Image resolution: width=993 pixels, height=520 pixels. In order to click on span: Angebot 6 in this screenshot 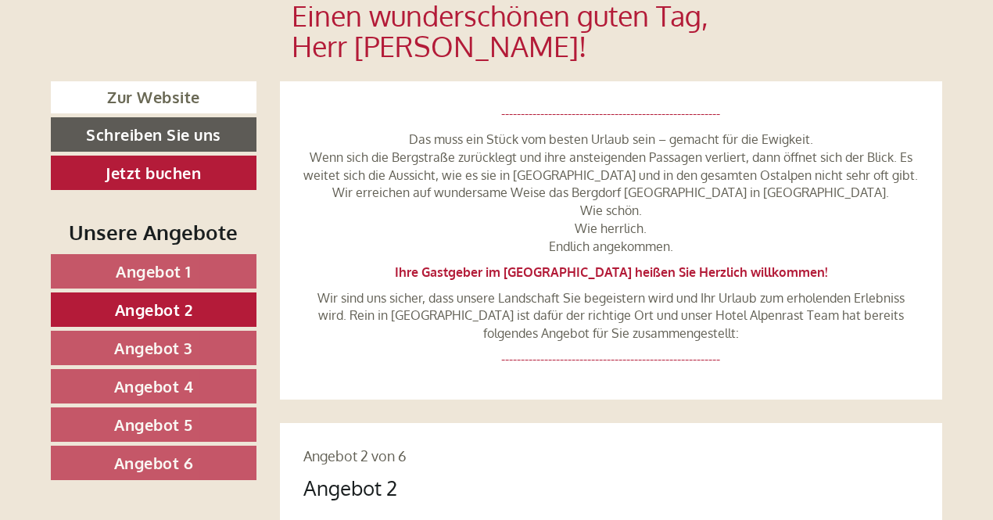, I will do `click(154, 463)`.